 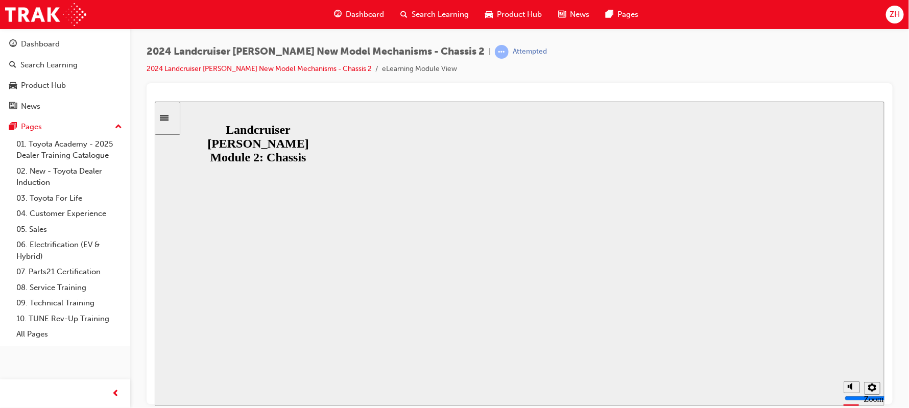 What do you see at coordinates (69, 198) in the screenshot?
I see `a: 03. Toyota For Life` at bounding box center [69, 198].